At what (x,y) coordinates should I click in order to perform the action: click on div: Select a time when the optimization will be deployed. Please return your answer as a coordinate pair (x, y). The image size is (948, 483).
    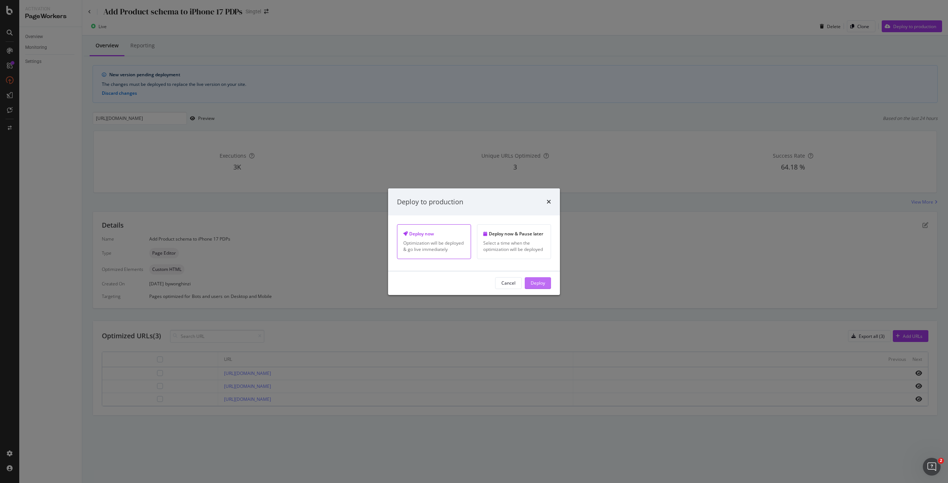
    Looking at the image, I should click on (514, 246).